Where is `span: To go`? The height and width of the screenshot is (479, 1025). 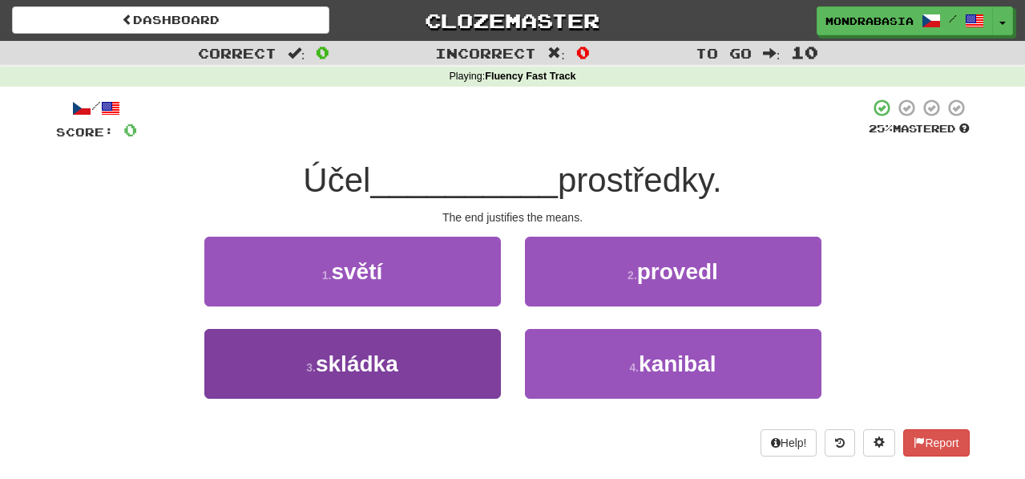 span: To go is located at coordinates (724, 53).